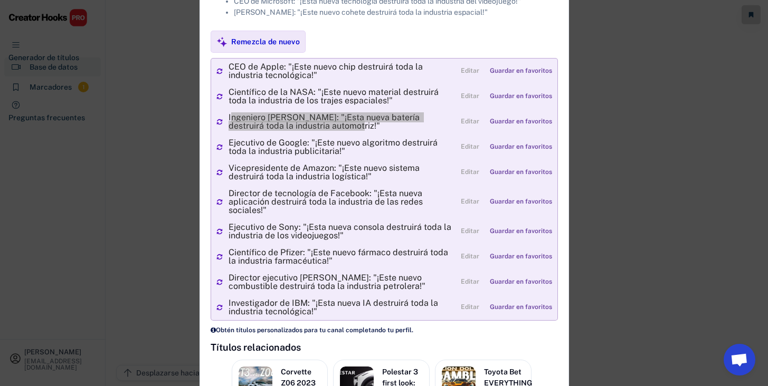 The image size is (768, 386). What do you see at coordinates (325, 172) in the screenshot?
I see `font: Vicepresidente de Amazon: "¡Este nuevo sistema destruirá toda la industria logística!"` at bounding box center [325, 172].